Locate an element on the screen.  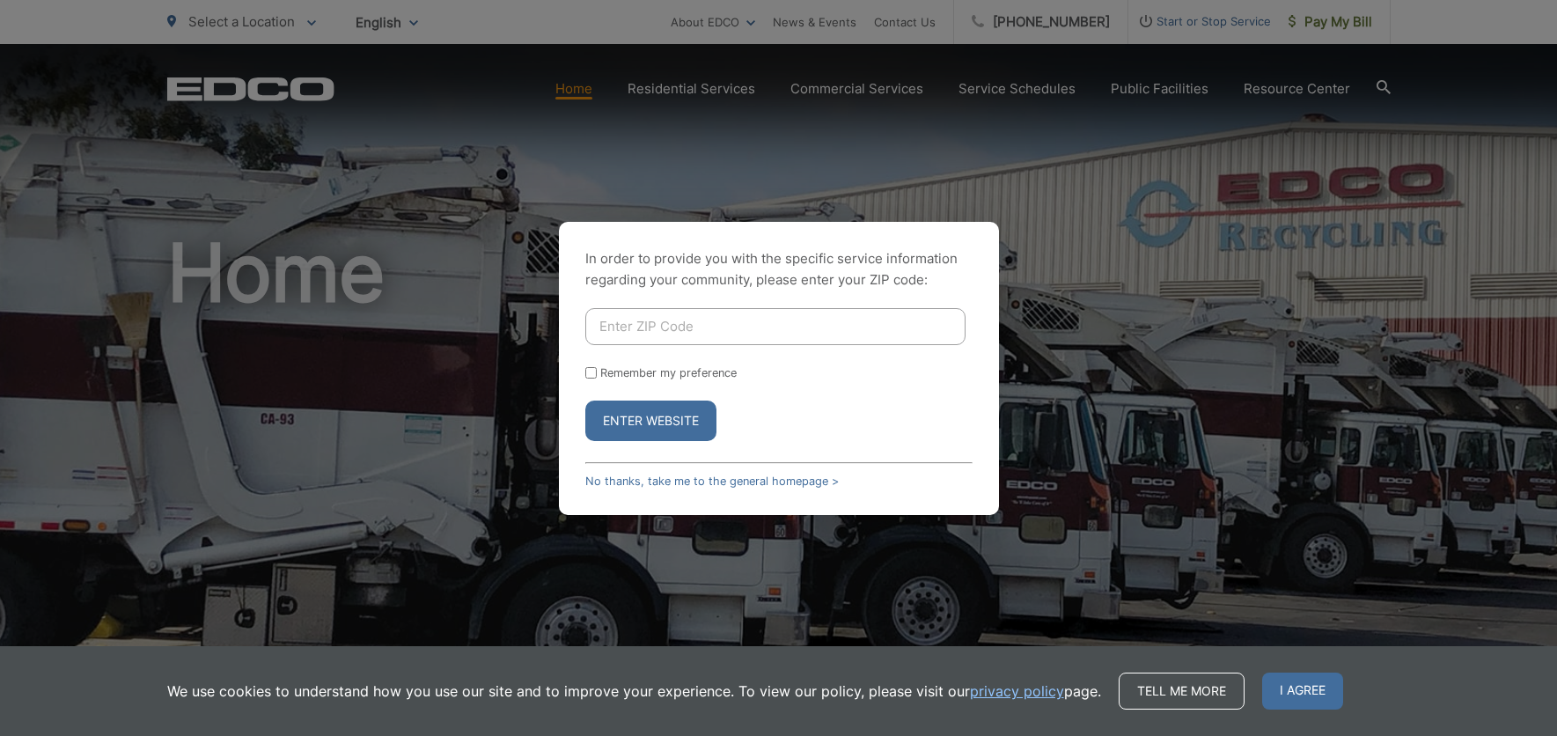
a: privacy policy is located at coordinates (1017, 691).